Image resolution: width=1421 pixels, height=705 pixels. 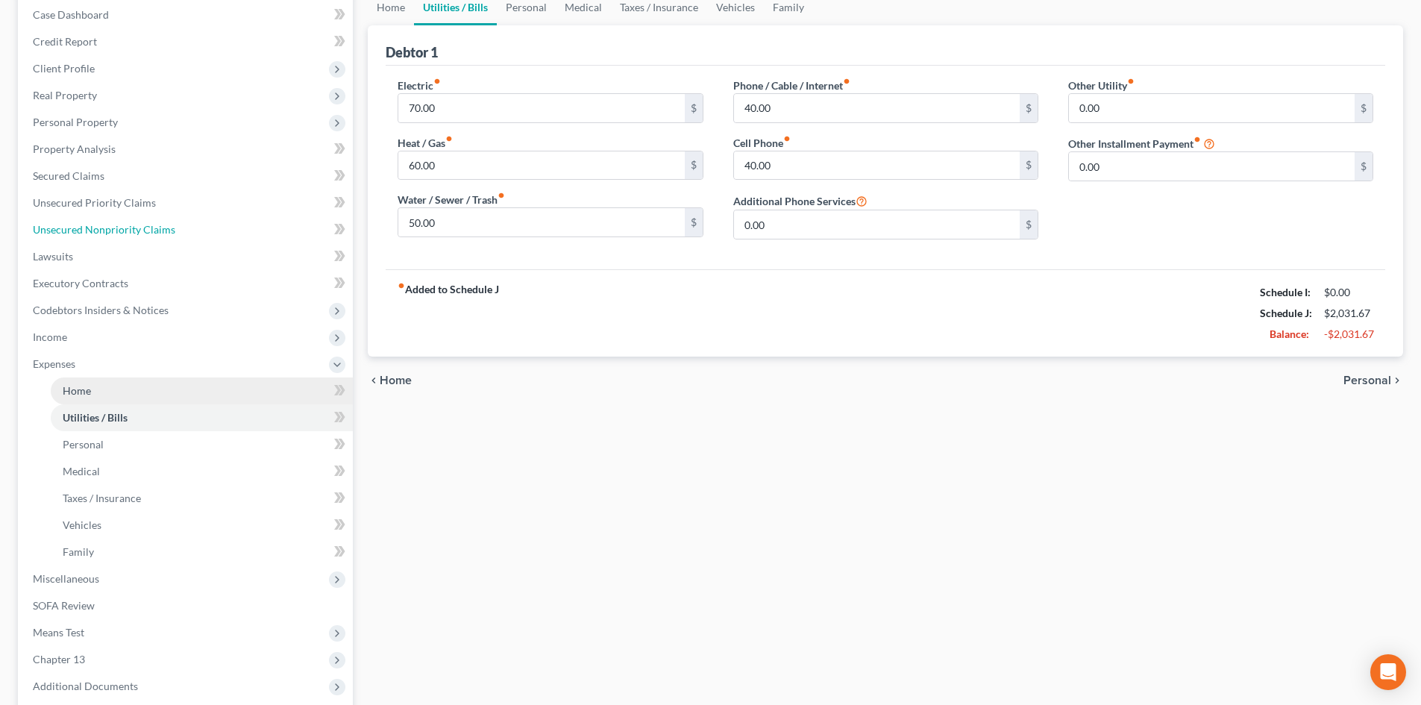 I want to click on a: Executory Contracts, so click(x=186, y=283).